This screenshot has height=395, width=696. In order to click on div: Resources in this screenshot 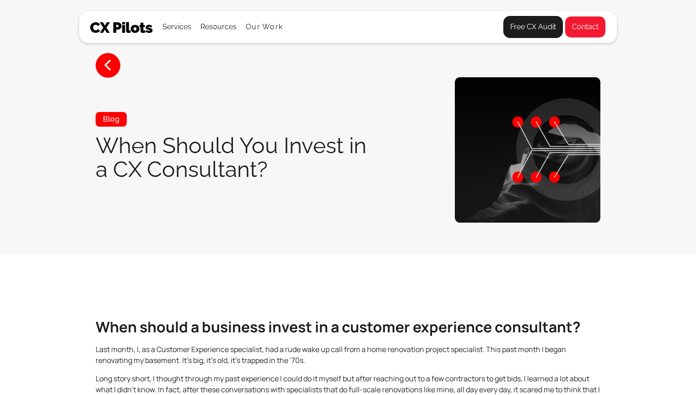, I will do `click(218, 27)`.